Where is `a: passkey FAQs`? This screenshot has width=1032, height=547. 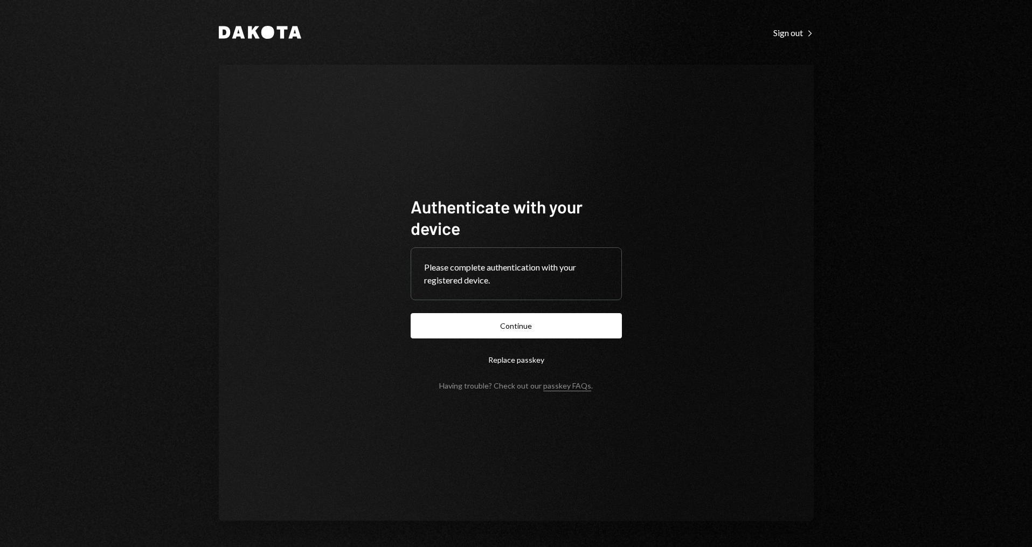 a: passkey FAQs is located at coordinates (567, 386).